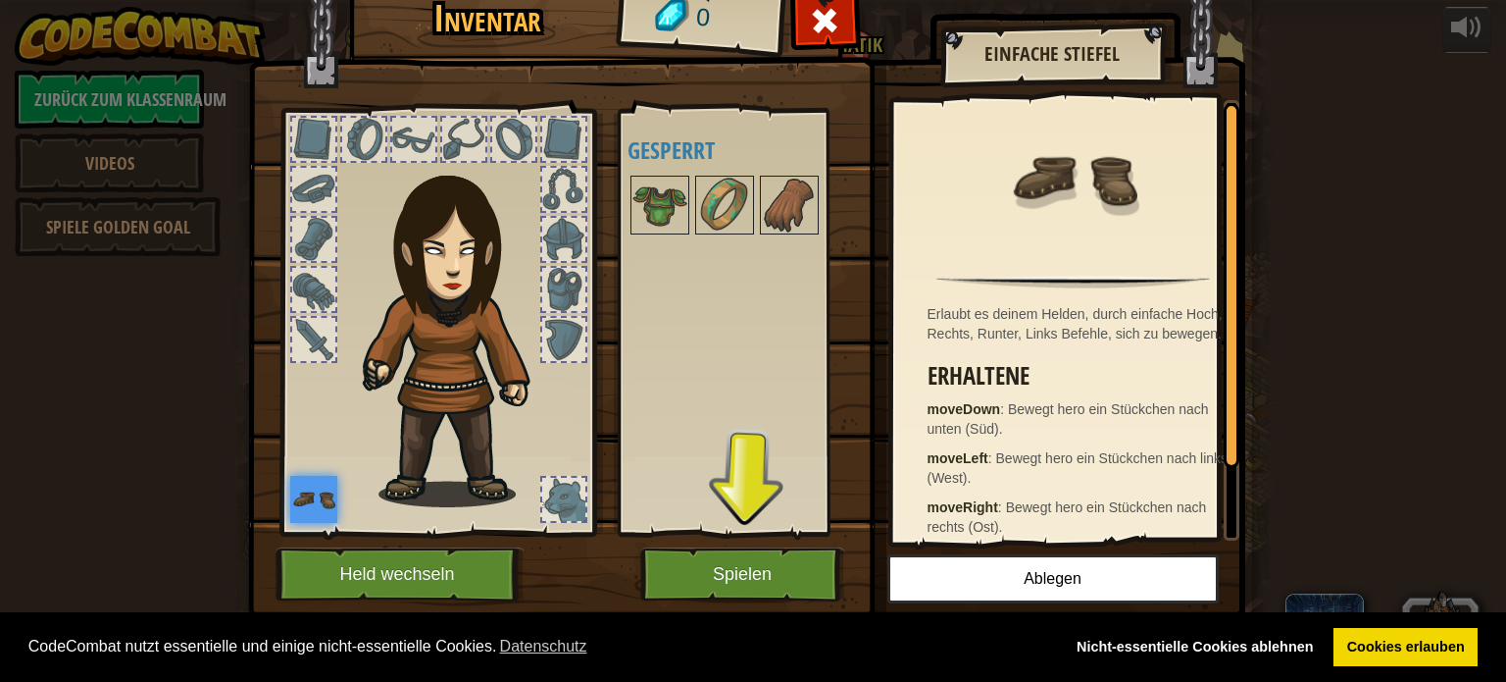 This screenshot has height=682, width=1506. What do you see at coordinates (958, 458) in the screenshot?
I see `strong: moveLeft` at bounding box center [958, 458].